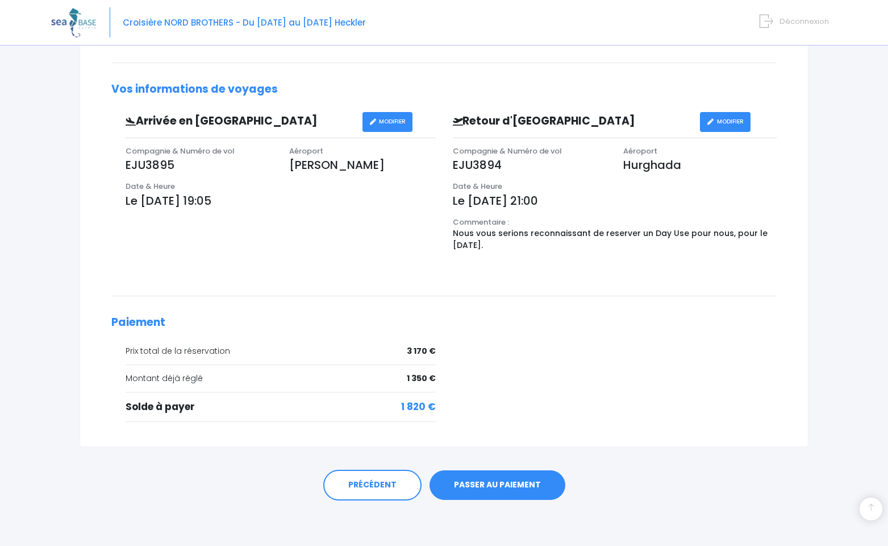 The image size is (888, 546). I want to click on a: PRÉCÉDENT, so click(372, 485).